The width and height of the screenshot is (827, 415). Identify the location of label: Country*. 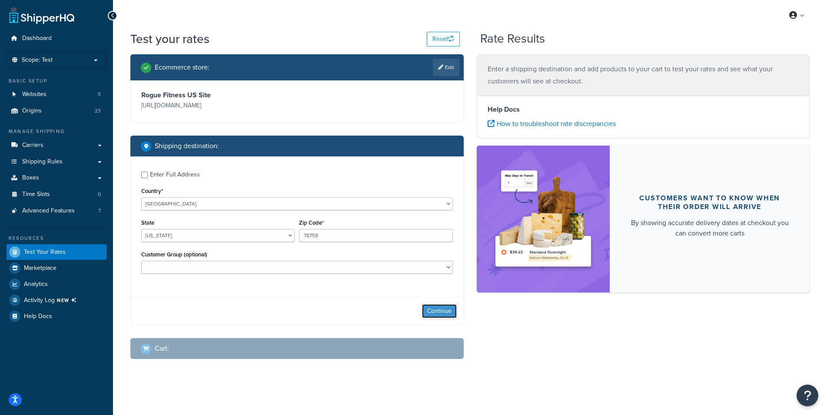
(152, 191).